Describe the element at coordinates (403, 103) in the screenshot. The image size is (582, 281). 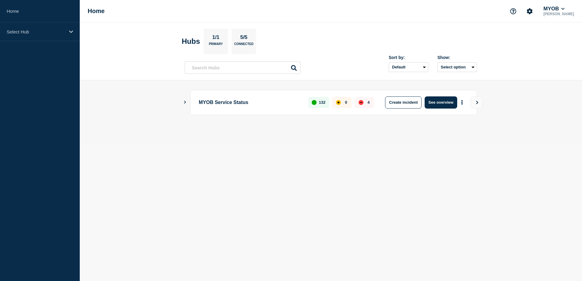
I see `button: Create incident` at that location.